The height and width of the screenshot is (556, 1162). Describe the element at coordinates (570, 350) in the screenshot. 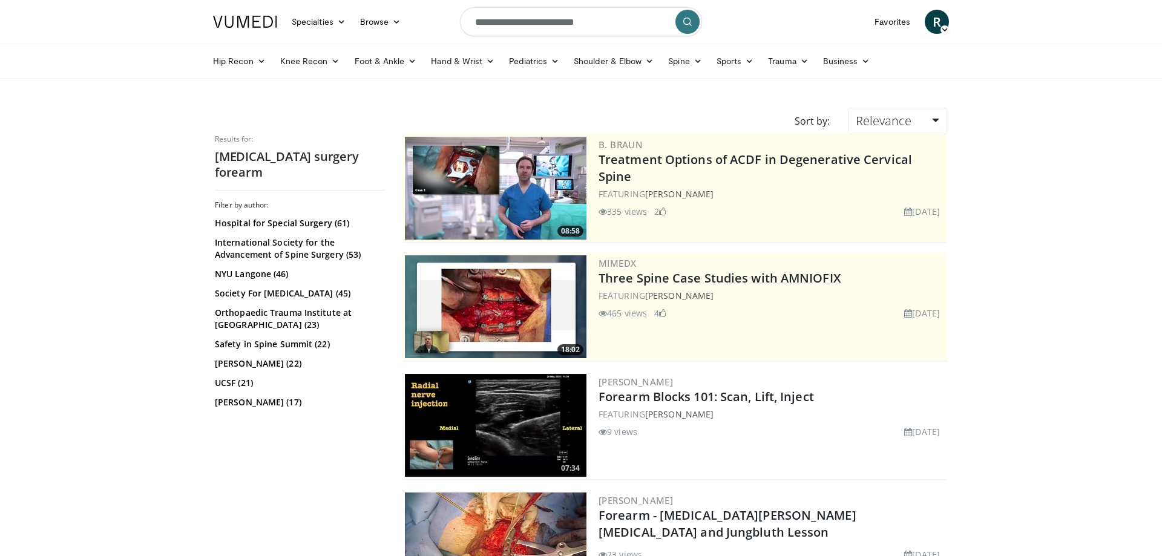

I see `span: 18:02` at that location.